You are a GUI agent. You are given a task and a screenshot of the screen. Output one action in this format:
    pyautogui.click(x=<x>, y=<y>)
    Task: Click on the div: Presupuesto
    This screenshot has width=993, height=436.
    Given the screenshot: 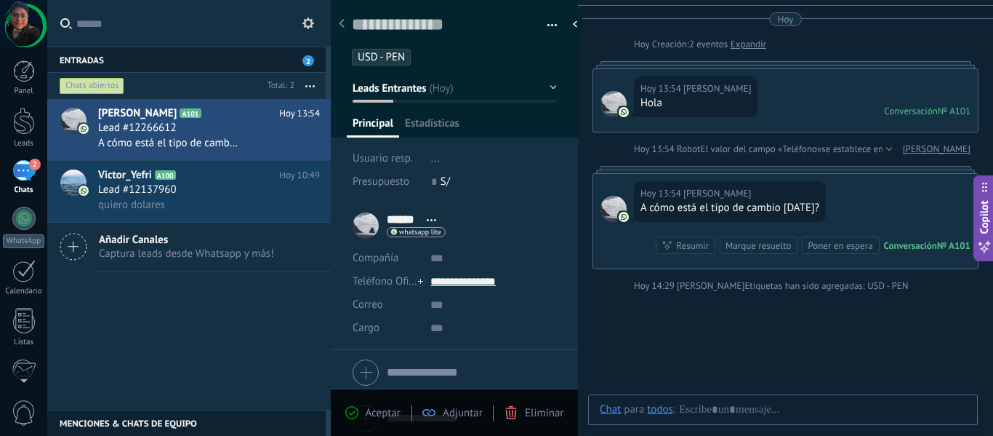 What is the action you would take?
    pyautogui.click(x=386, y=182)
    